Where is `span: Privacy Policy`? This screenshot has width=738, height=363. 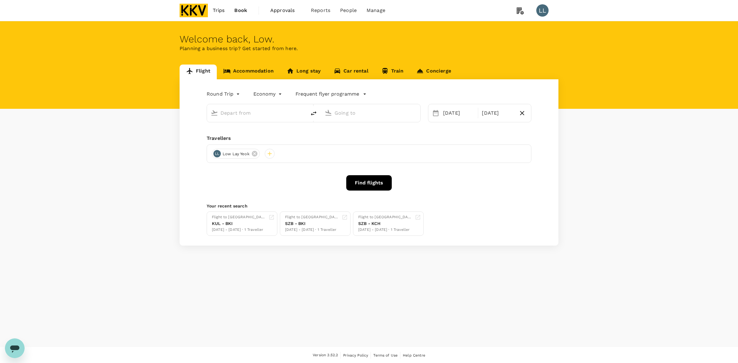 span: Privacy Policy is located at coordinates (355, 355).